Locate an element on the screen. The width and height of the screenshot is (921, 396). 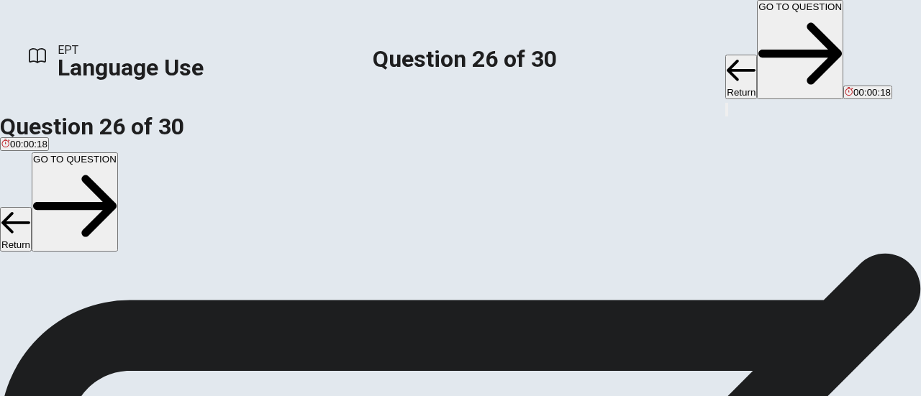
button: 00:00:18 is located at coordinates (868, 92).